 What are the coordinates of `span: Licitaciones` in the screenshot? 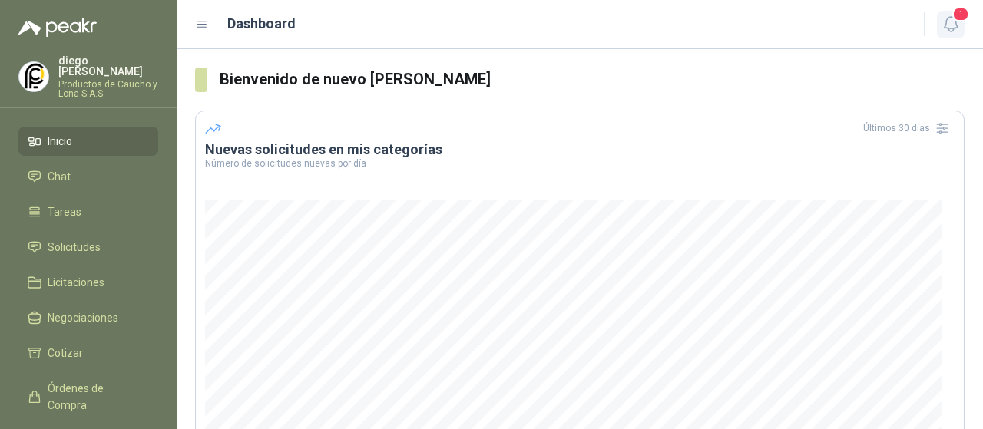 It's located at (76, 283).